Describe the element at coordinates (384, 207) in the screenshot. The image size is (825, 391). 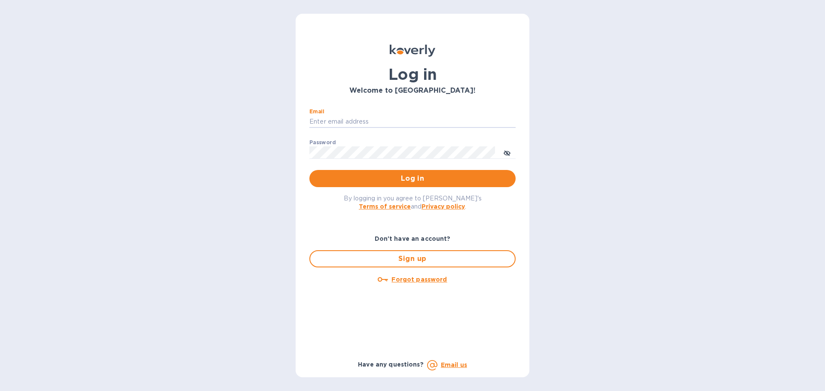
I see `b: Terms of service` at that location.